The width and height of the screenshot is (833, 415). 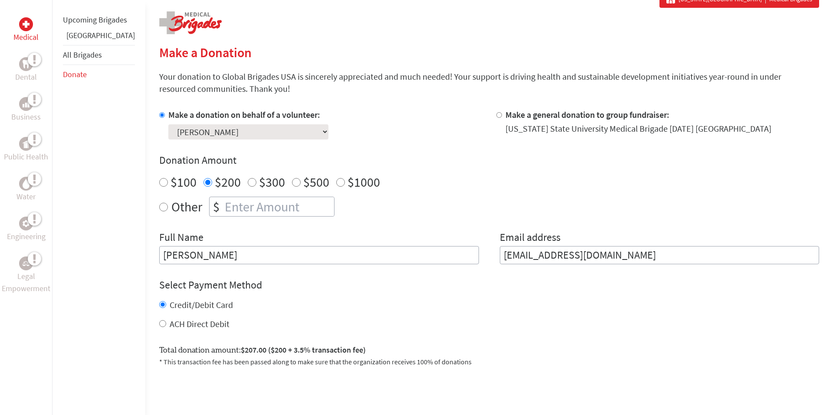 What do you see at coordinates (26, 224) in the screenshot?
I see `div: Engineering` at bounding box center [26, 224].